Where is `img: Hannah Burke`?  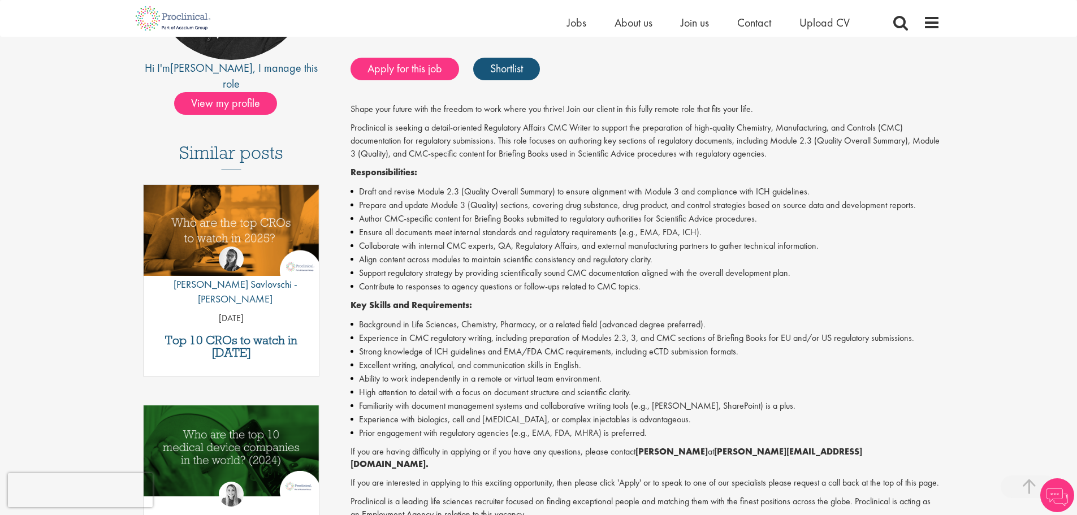 img: Hannah Burke is located at coordinates (231, 494).